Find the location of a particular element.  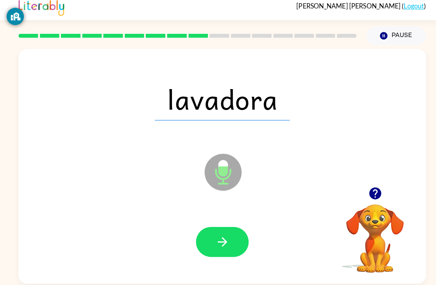

button: Pause is located at coordinates (388, 40).